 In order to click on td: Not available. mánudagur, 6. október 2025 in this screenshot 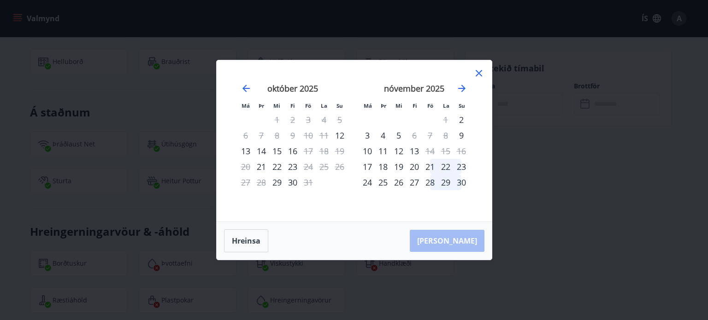, I will do `click(246, 135)`.